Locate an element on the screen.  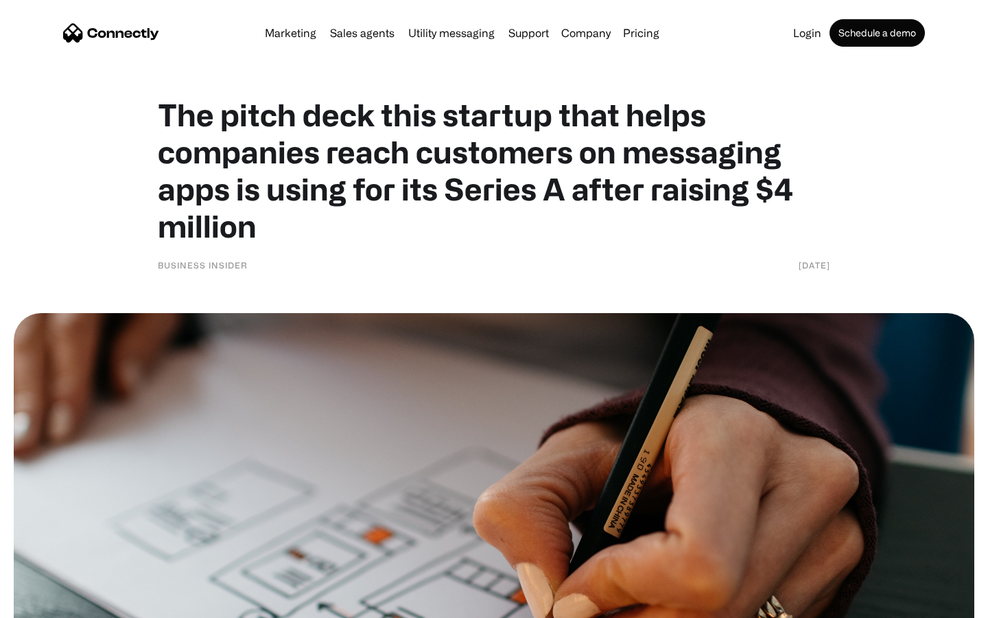
a: home is located at coordinates (111, 33).